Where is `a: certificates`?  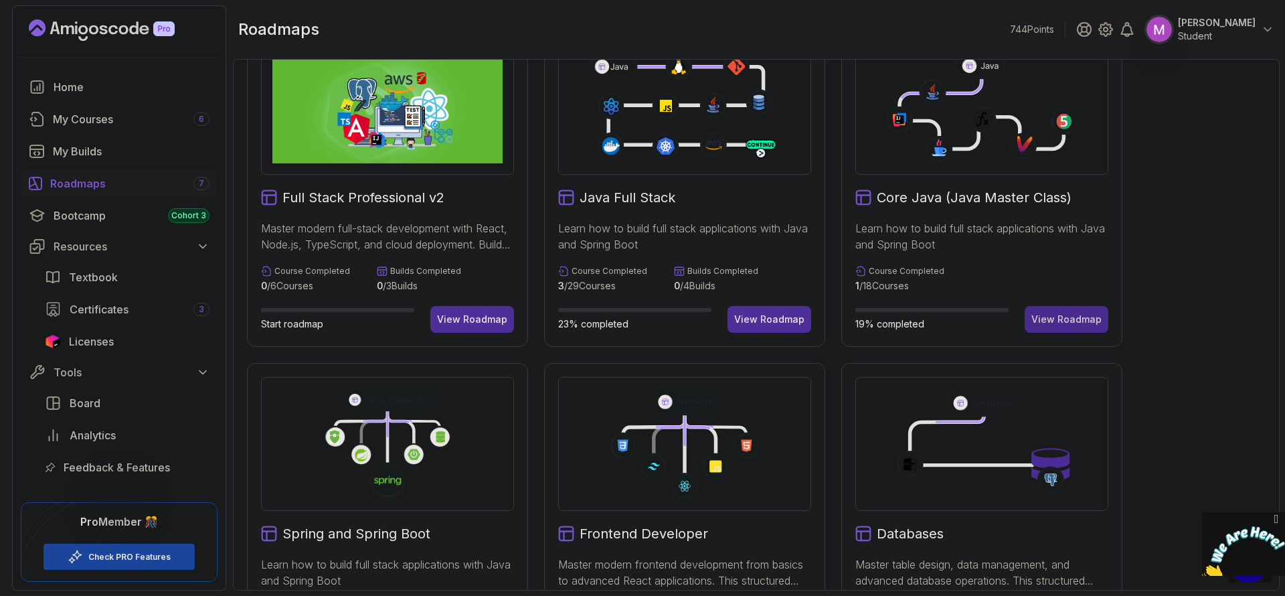
a: certificates is located at coordinates (127, 309).